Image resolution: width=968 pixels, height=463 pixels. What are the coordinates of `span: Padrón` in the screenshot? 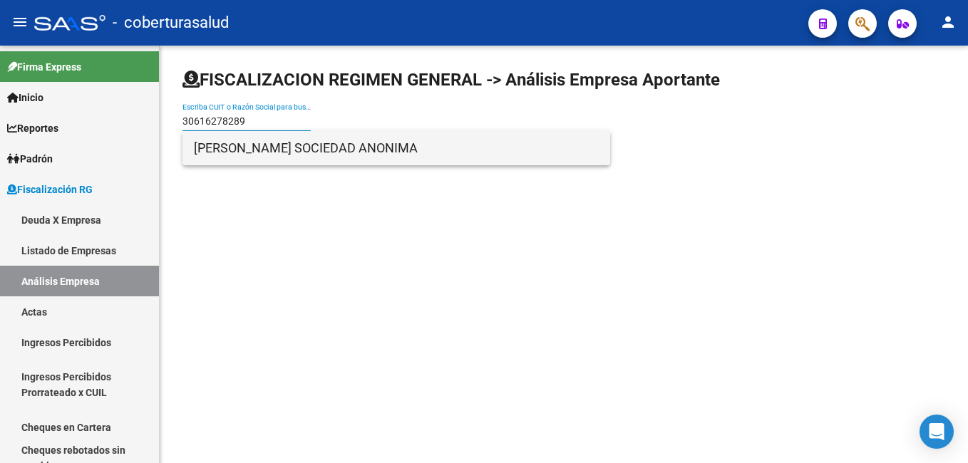 It's located at (30, 159).